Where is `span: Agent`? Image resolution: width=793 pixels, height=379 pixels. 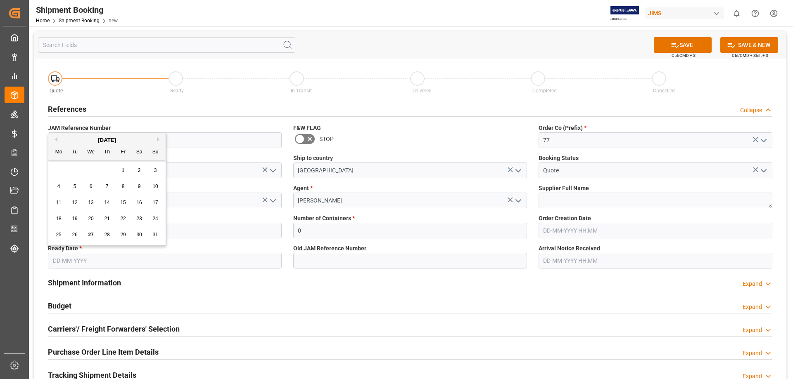 span: Agent is located at coordinates (303, 188).